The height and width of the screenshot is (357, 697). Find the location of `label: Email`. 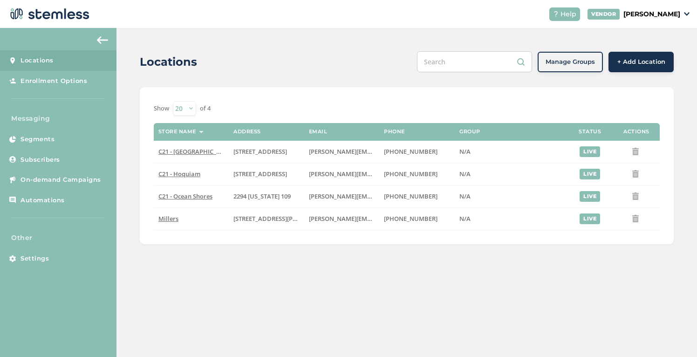

label: Email is located at coordinates (318, 131).